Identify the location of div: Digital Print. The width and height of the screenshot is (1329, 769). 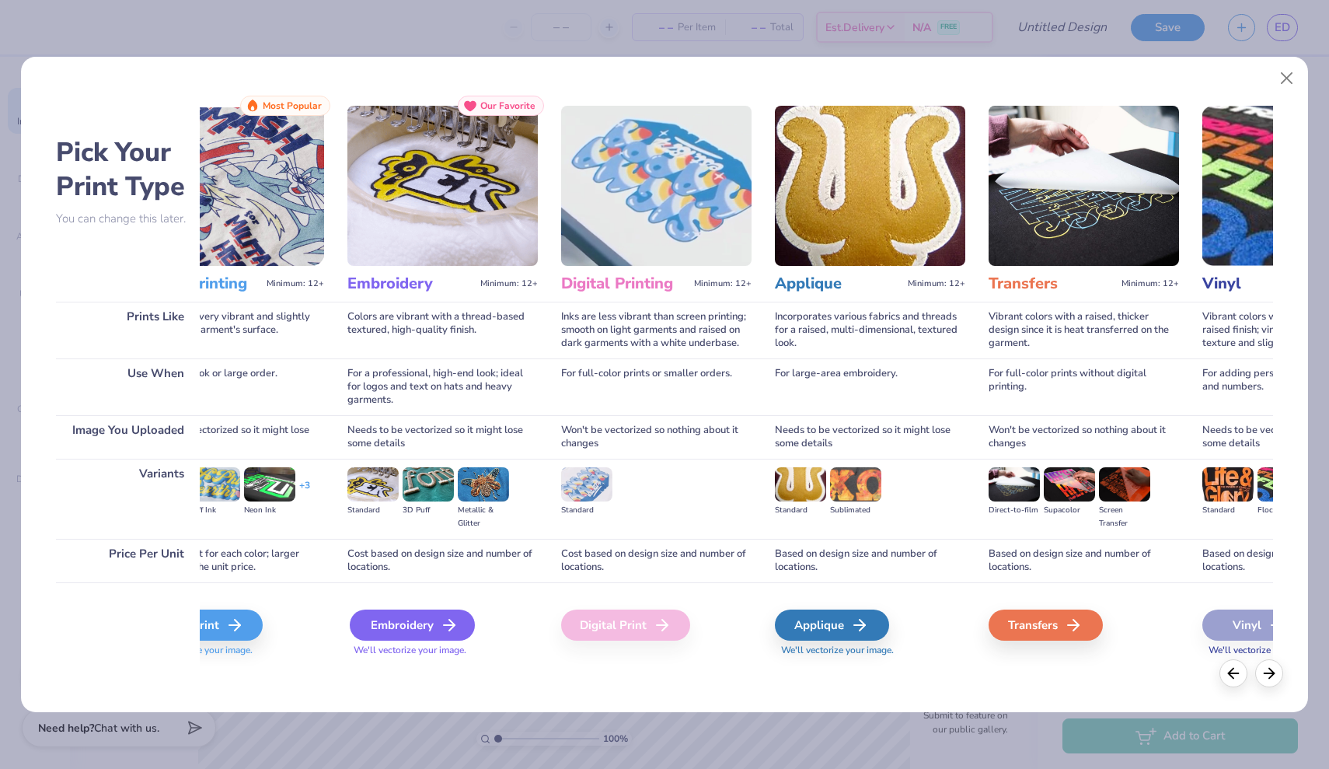
(626, 625).